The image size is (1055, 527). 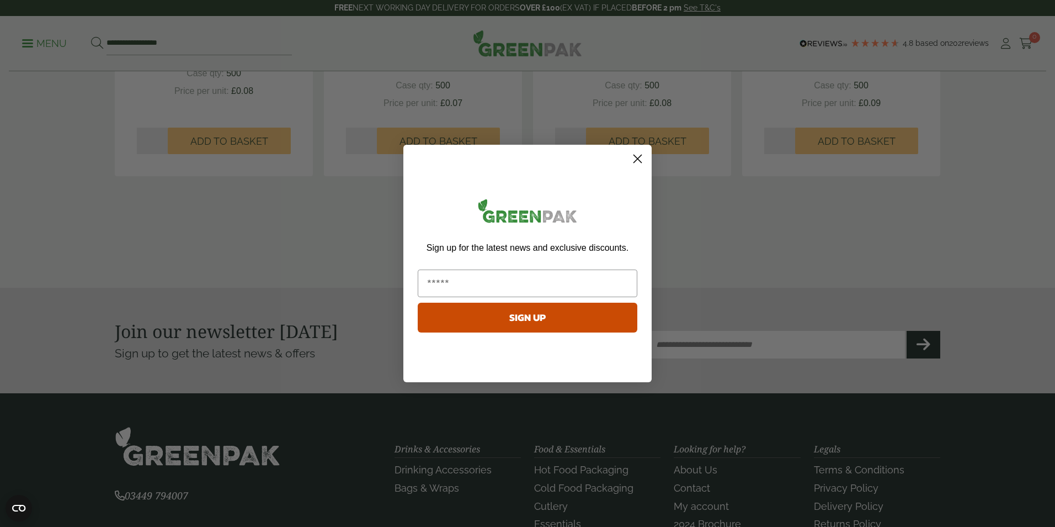 I want to click on button: Close dialog, so click(x=637, y=158).